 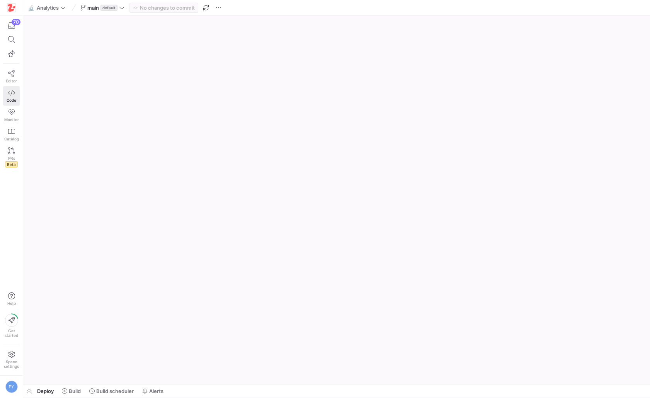 What do you see at coordinates (12, 386) in the screenshot?
I see `div: PY` at bounding box center [12, 386].